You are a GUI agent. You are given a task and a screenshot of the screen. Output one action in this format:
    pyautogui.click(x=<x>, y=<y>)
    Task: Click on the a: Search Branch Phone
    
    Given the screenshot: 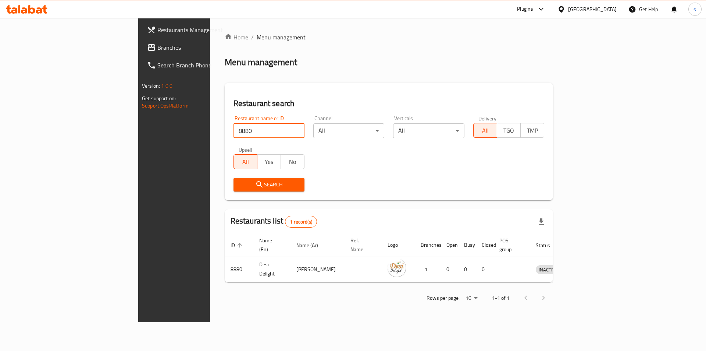 What is the action you would take?
    pyautogui.click(x=199, y=65)
    